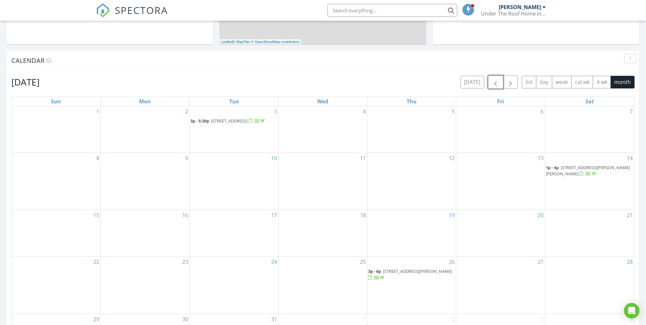 The width and height of the screenshot is (646, 325). I want to click on span: Calendar, so click(28, 60).